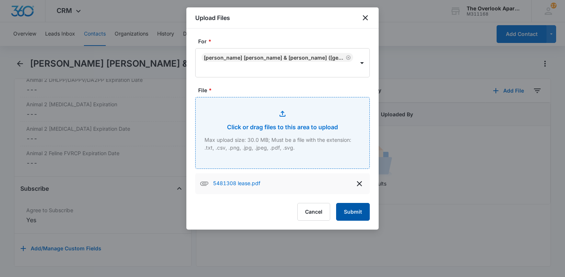  I want to click on p: 5481308 lease.pdf, so click(237, 184).